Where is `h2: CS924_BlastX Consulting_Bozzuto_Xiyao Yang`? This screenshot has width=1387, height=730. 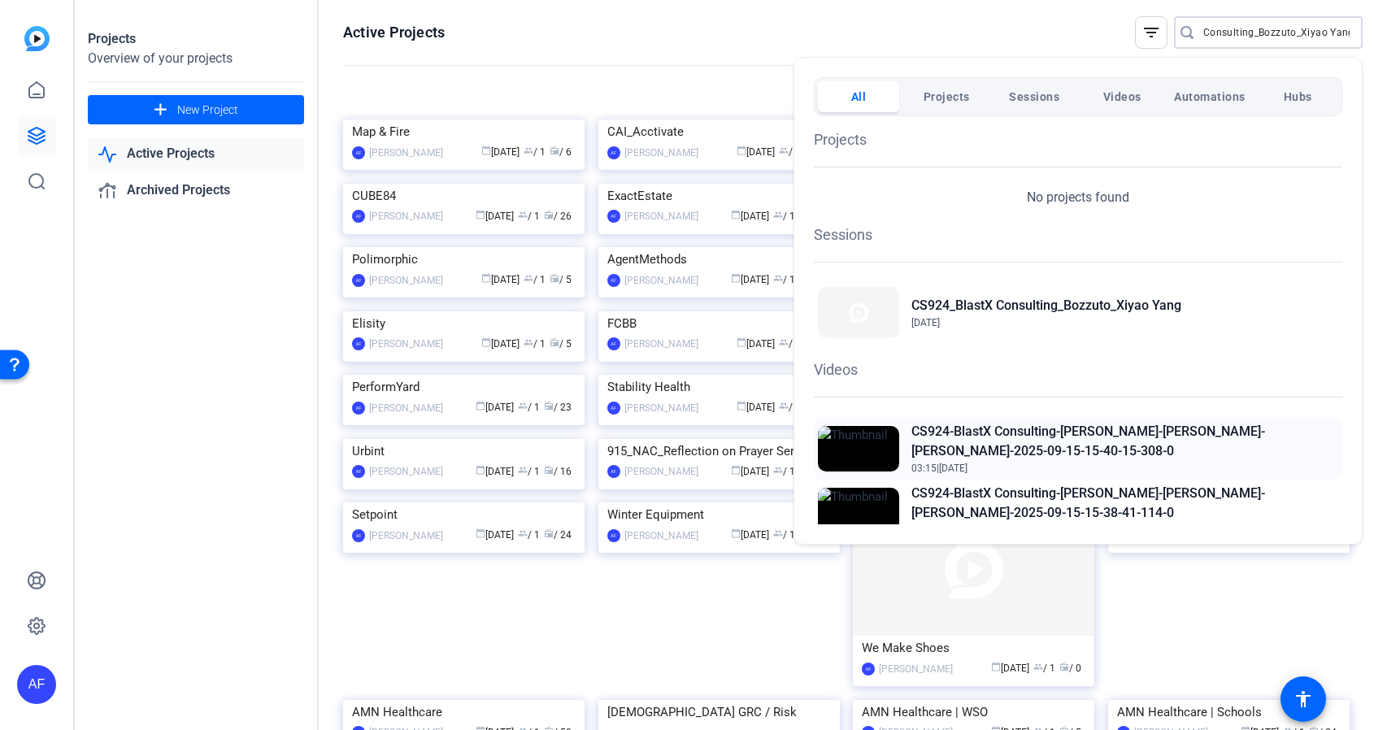
h2: CS924_BlastX Consulting_Bozzuto_Xiyao Yang is located at coordinates (1046, 306).